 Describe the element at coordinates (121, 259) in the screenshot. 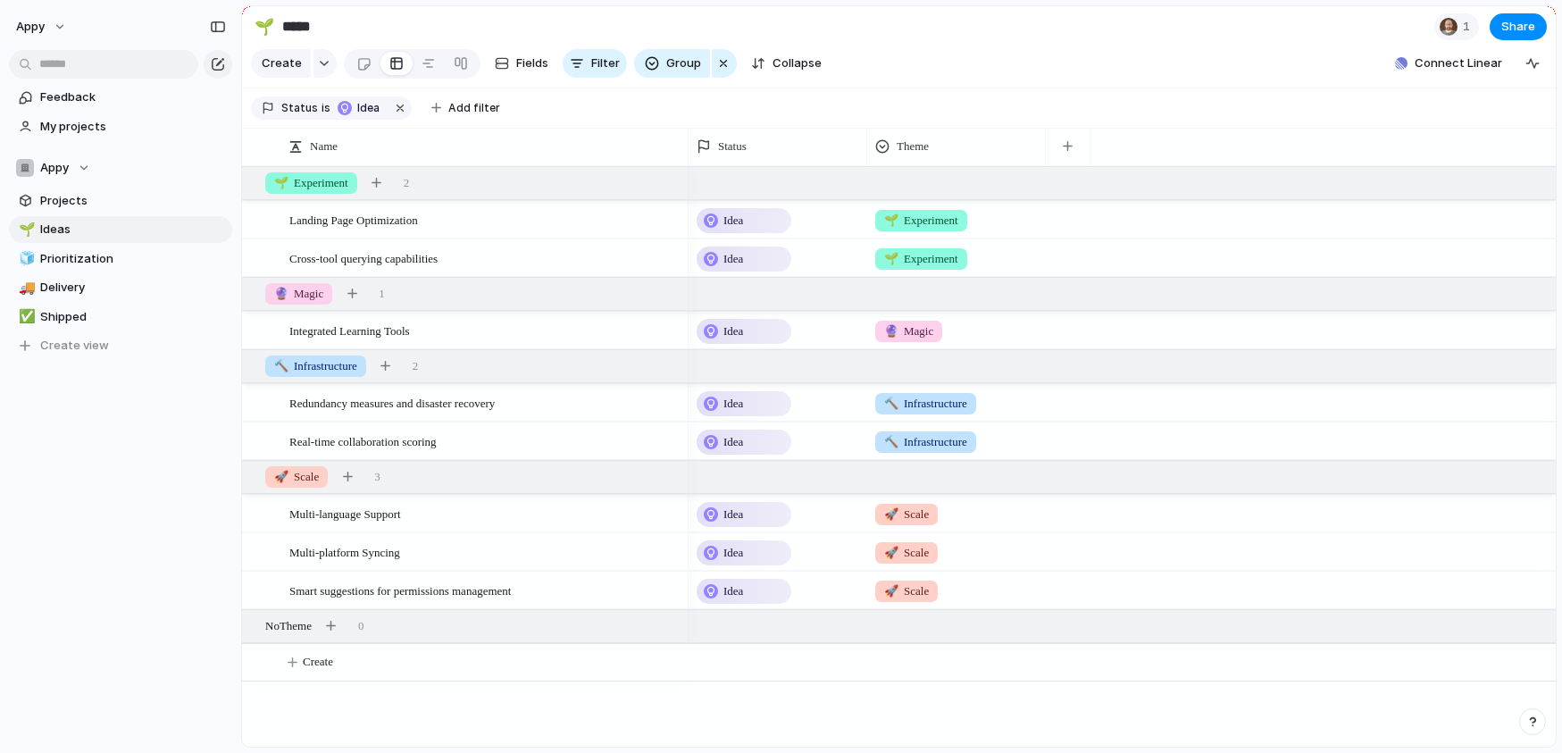

I see `a: 🧊Prioritization` at that location.